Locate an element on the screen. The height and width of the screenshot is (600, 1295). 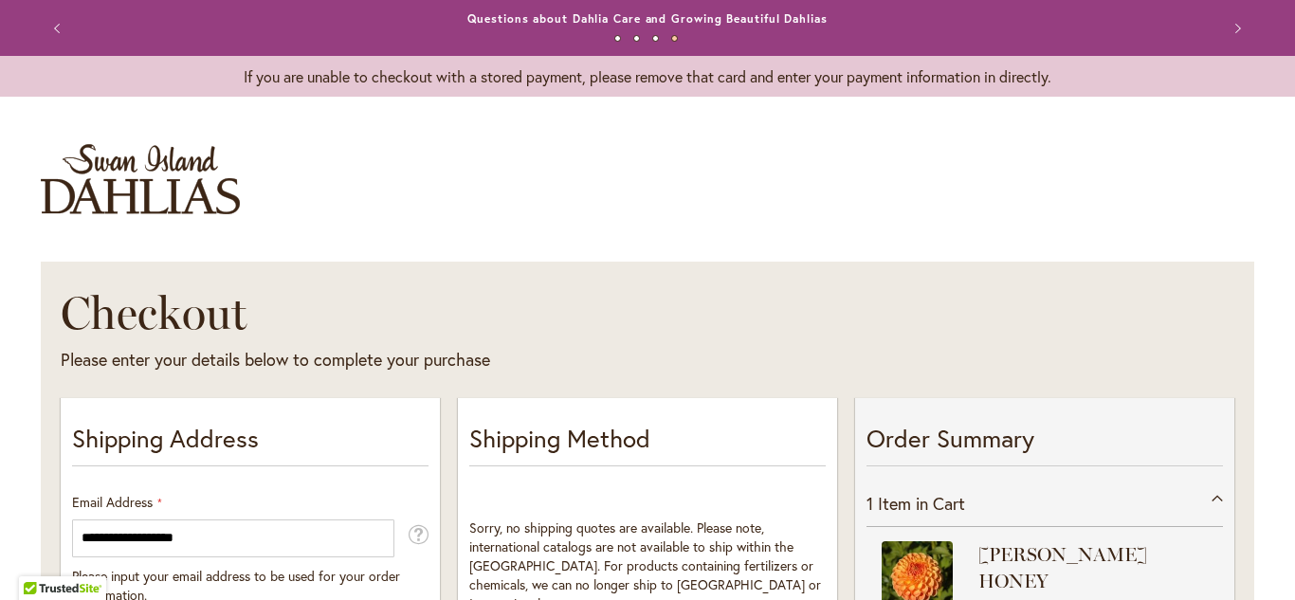
p: If you are unable to checkout with a stored payment, please remove that card and enter your payme... is located at coordinates (647, 76).